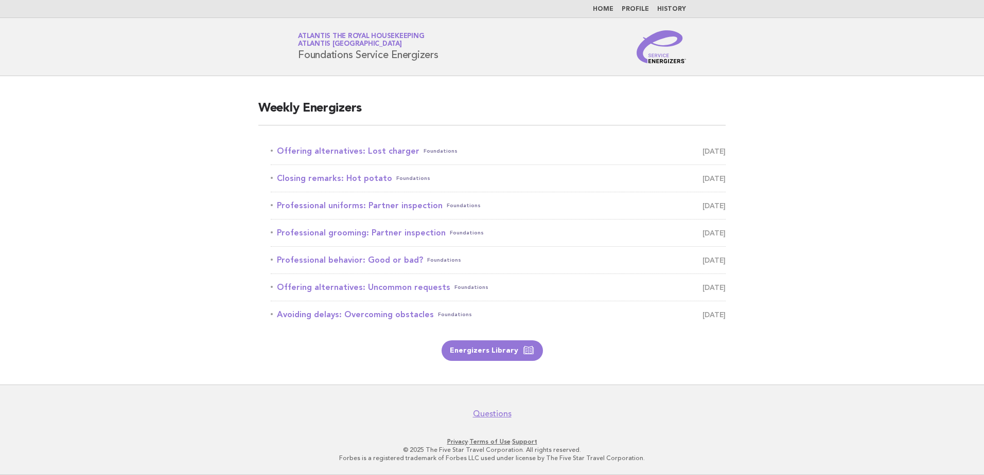  Describe the element at coordinates (492, 450) in the screenshot. I see `p: © 2025 The Five Star Travel Corporation. All rights reserved.` at that location.